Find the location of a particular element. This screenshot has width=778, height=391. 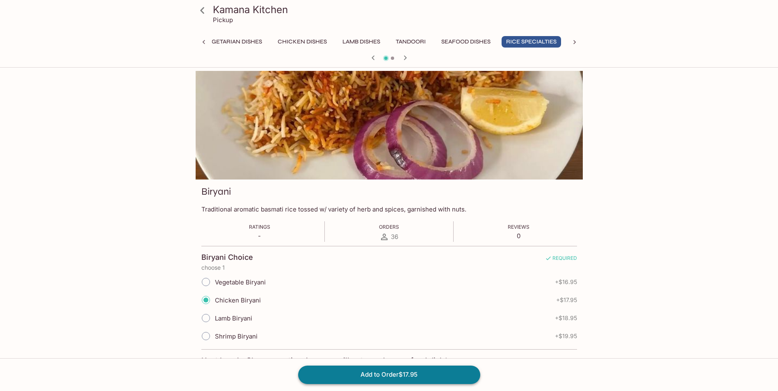

span: + $18.95 is located at coordinates (566, 318).